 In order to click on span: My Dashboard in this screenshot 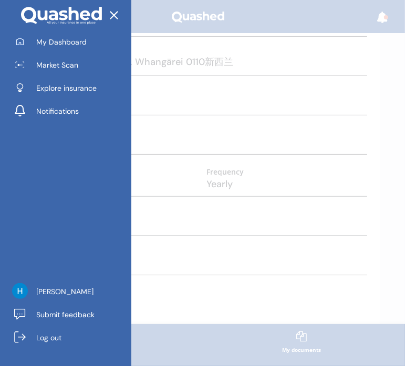, I will do `click(61, 42)`.